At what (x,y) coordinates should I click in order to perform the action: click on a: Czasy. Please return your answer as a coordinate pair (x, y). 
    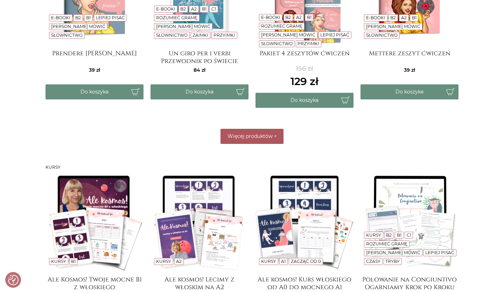
    Looking at the image, I should click on (373, 261).